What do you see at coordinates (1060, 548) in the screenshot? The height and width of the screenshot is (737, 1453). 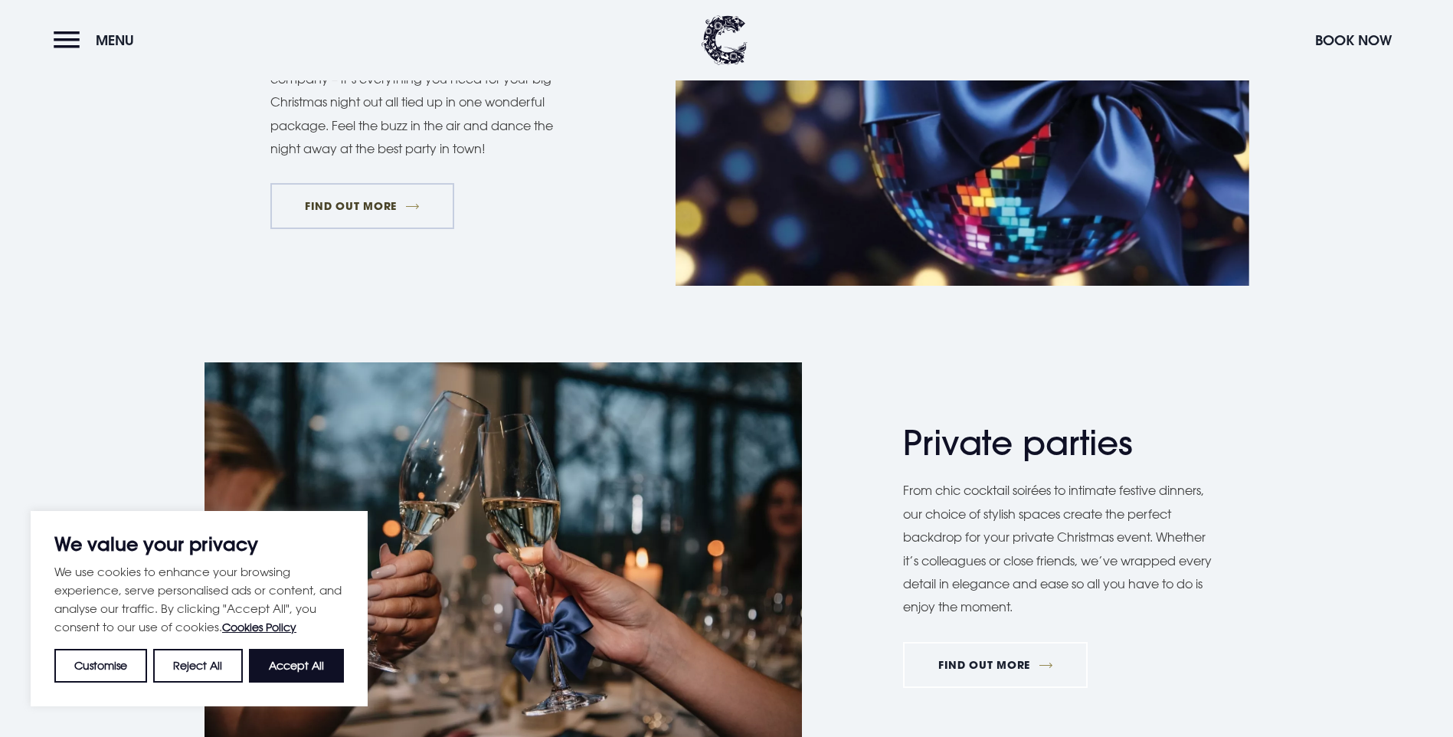 I see `p: From chic cocktail soirées to intimate festive dinners, our choice of stylish spaces create the p...` at bounding box center [1060, 548].